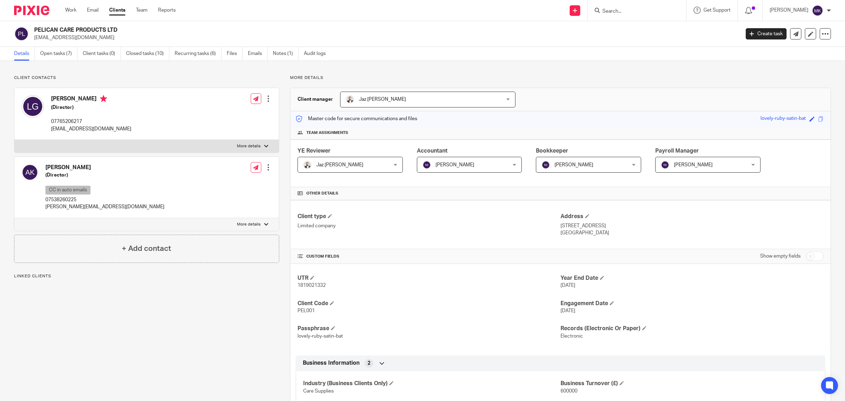 The height and width of the screenshot is (401, 845). I want to click on a: Details, so click(24, 54).